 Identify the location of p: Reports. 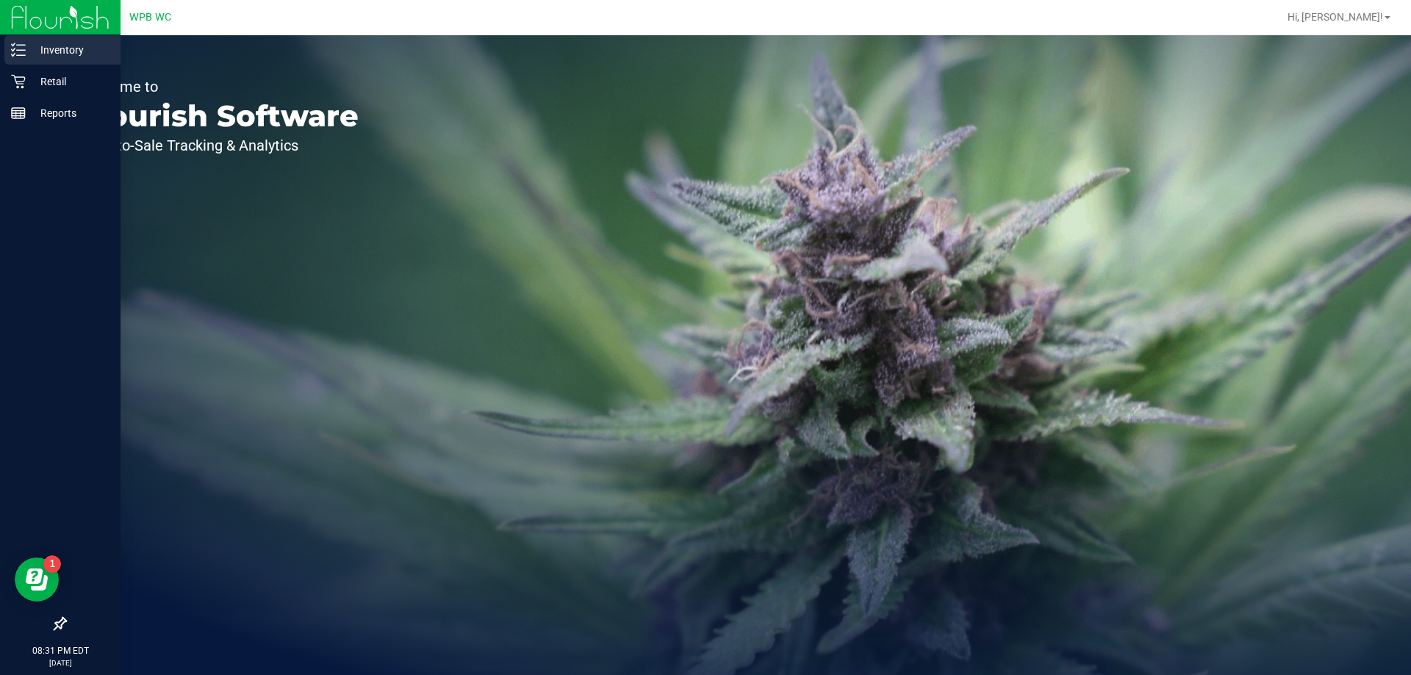
(70, 113).